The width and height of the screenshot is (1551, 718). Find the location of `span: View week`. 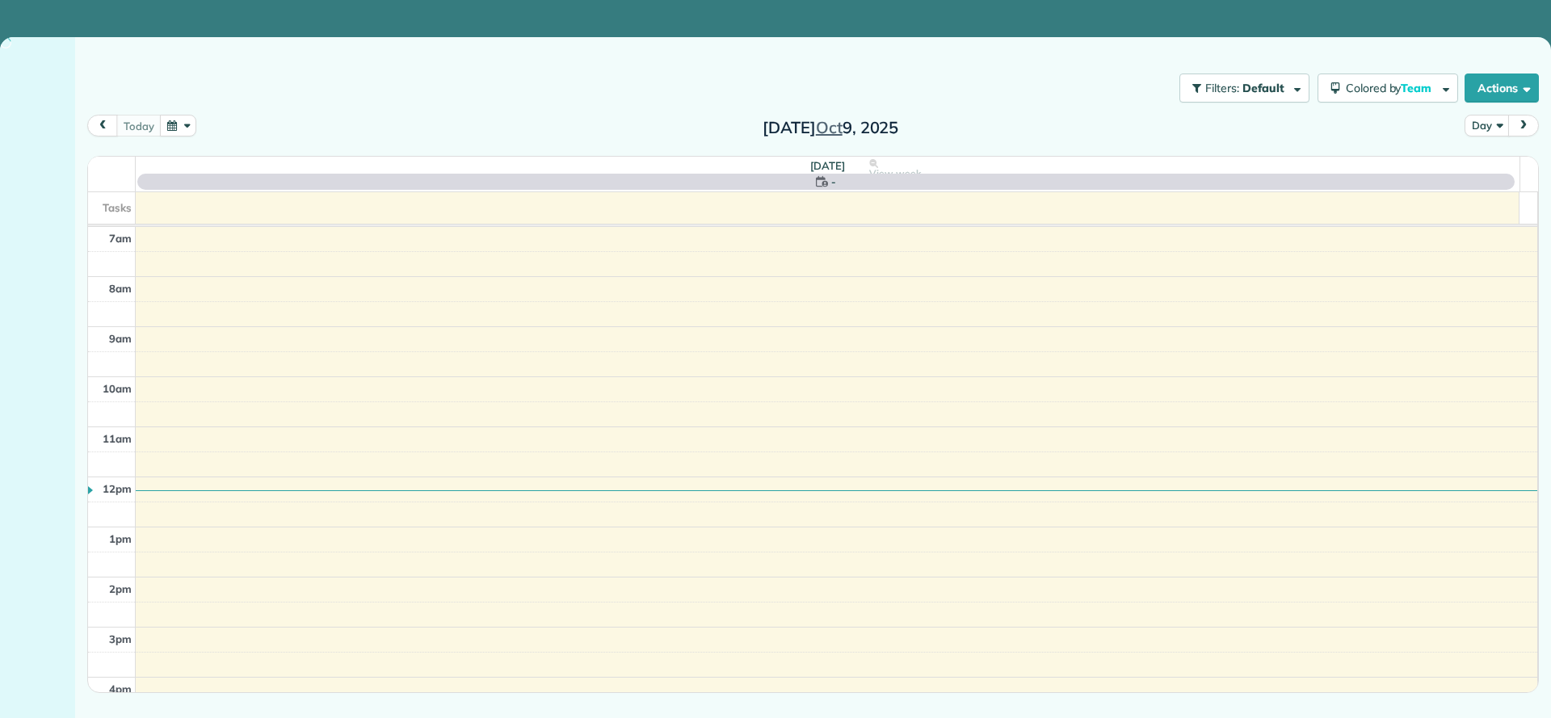

span: View week is located at coordinates (895, 174).